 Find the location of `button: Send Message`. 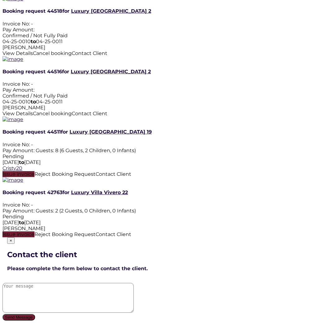

button: Send Message is located at coordinates (19, 317).